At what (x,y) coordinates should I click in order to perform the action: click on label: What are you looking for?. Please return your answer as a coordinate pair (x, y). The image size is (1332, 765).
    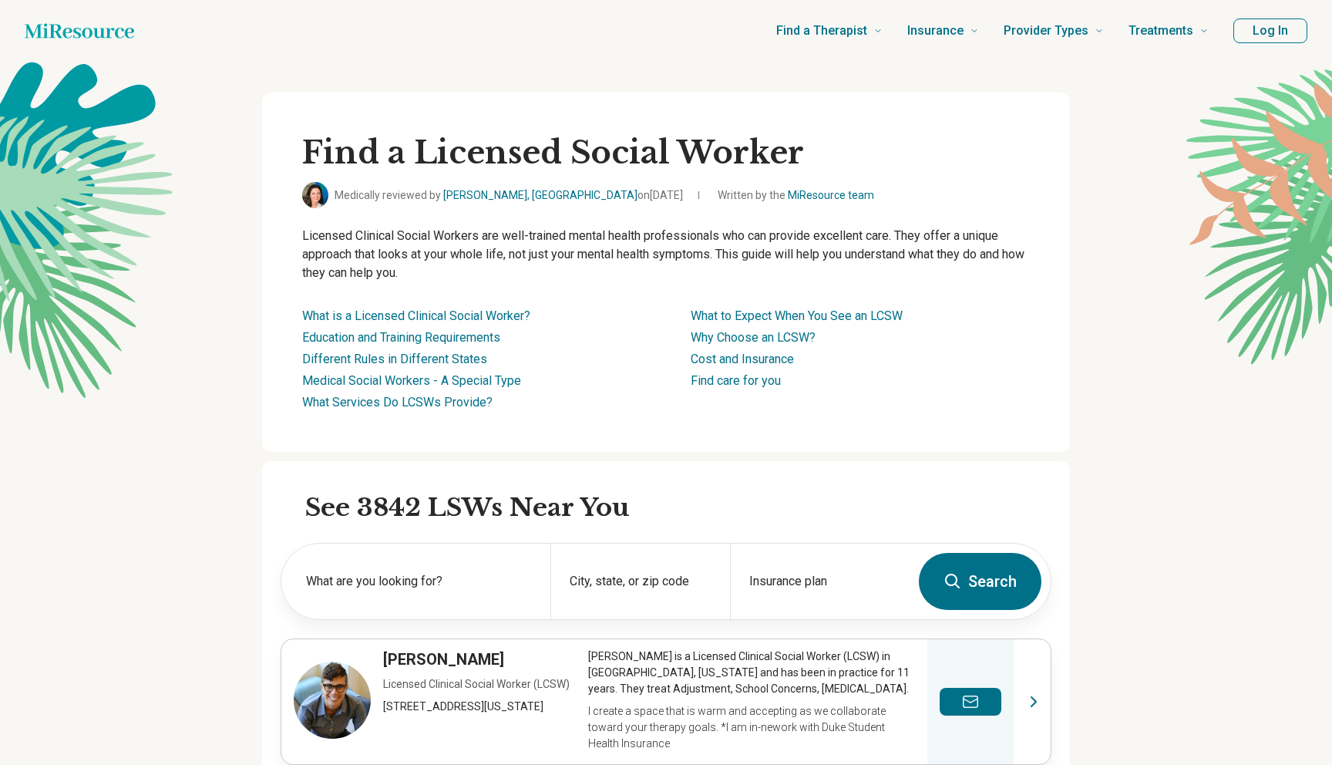
    Looking at the image, I should click on (419, 581).